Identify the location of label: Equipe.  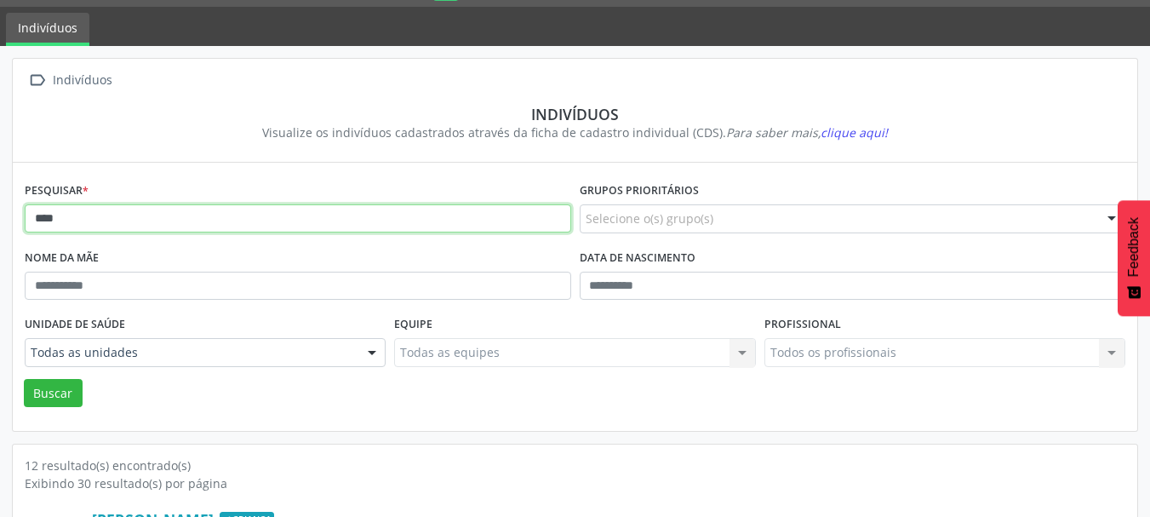
(413, 324).